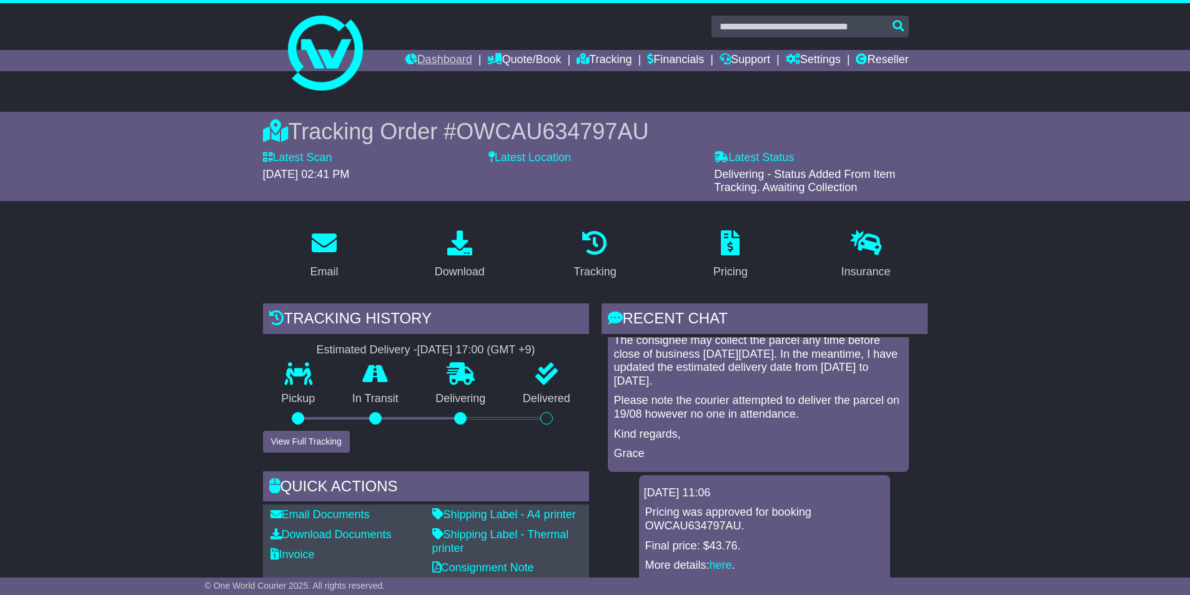  Describe the element at coordinates (730, 272) in the screenshot. I see `div: Pricing` at that location.